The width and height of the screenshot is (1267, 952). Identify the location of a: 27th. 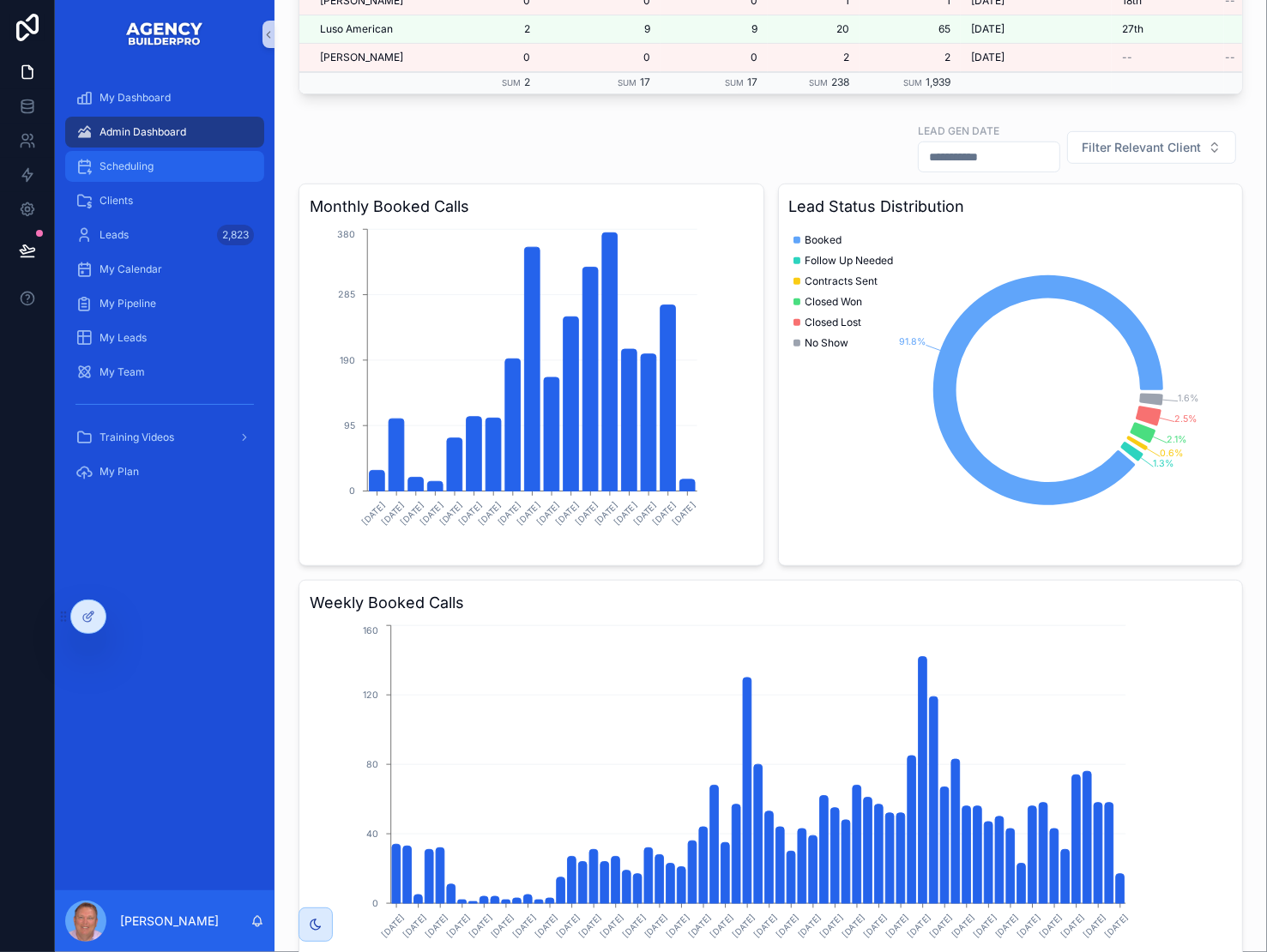
(1167, 29).